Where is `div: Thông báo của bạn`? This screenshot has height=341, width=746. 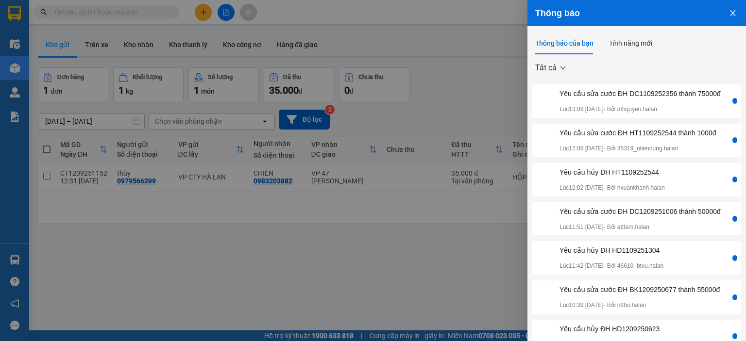
div: Thông báo của bạn is located at coordinates (564, 43).